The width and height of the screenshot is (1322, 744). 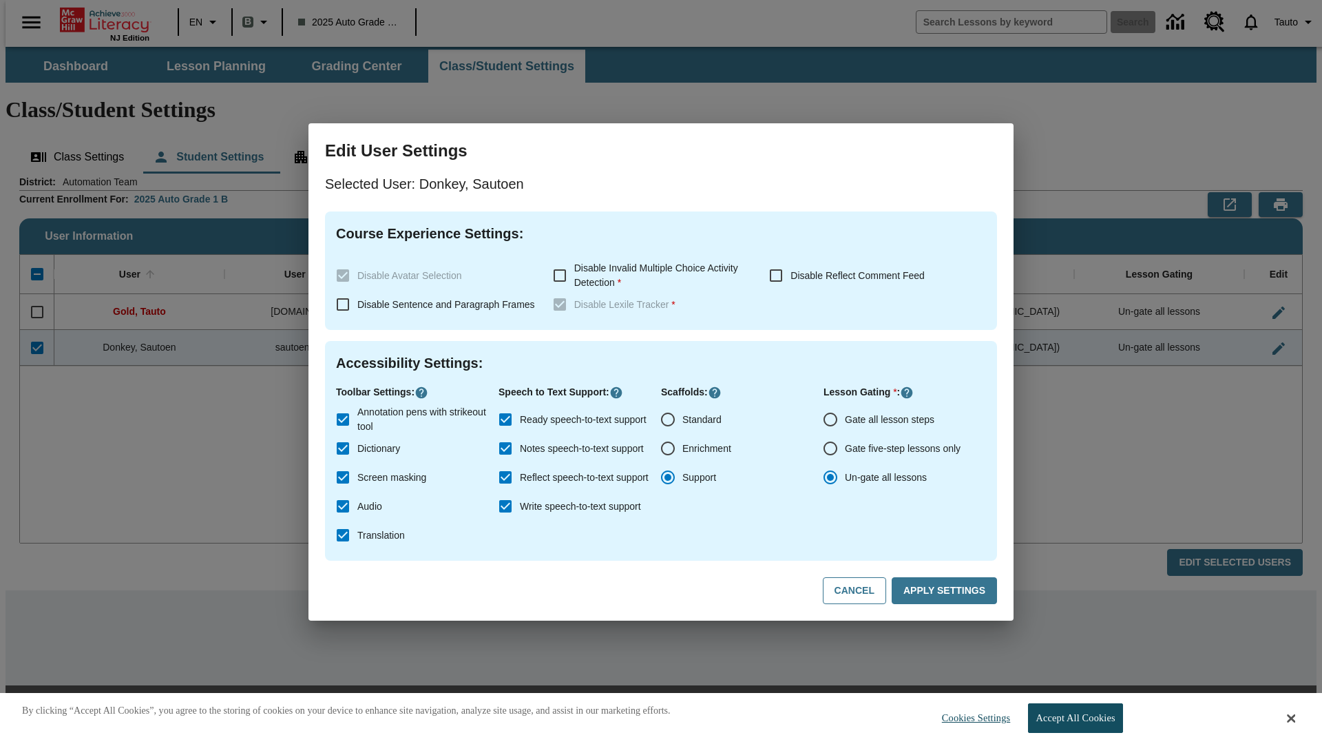 What do you see at coordinates (581, 506) in the screenshot?
I see `span: Write speech-to-text support` at bounding box center [581, 506].